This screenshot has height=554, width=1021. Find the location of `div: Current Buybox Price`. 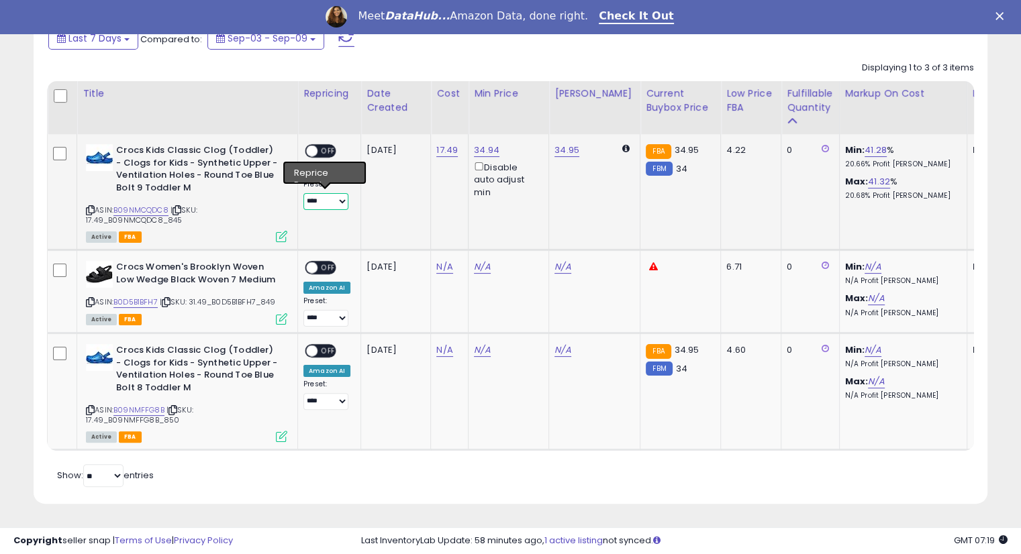

div: Current Buybox Price is located at coordinates (680, 101).